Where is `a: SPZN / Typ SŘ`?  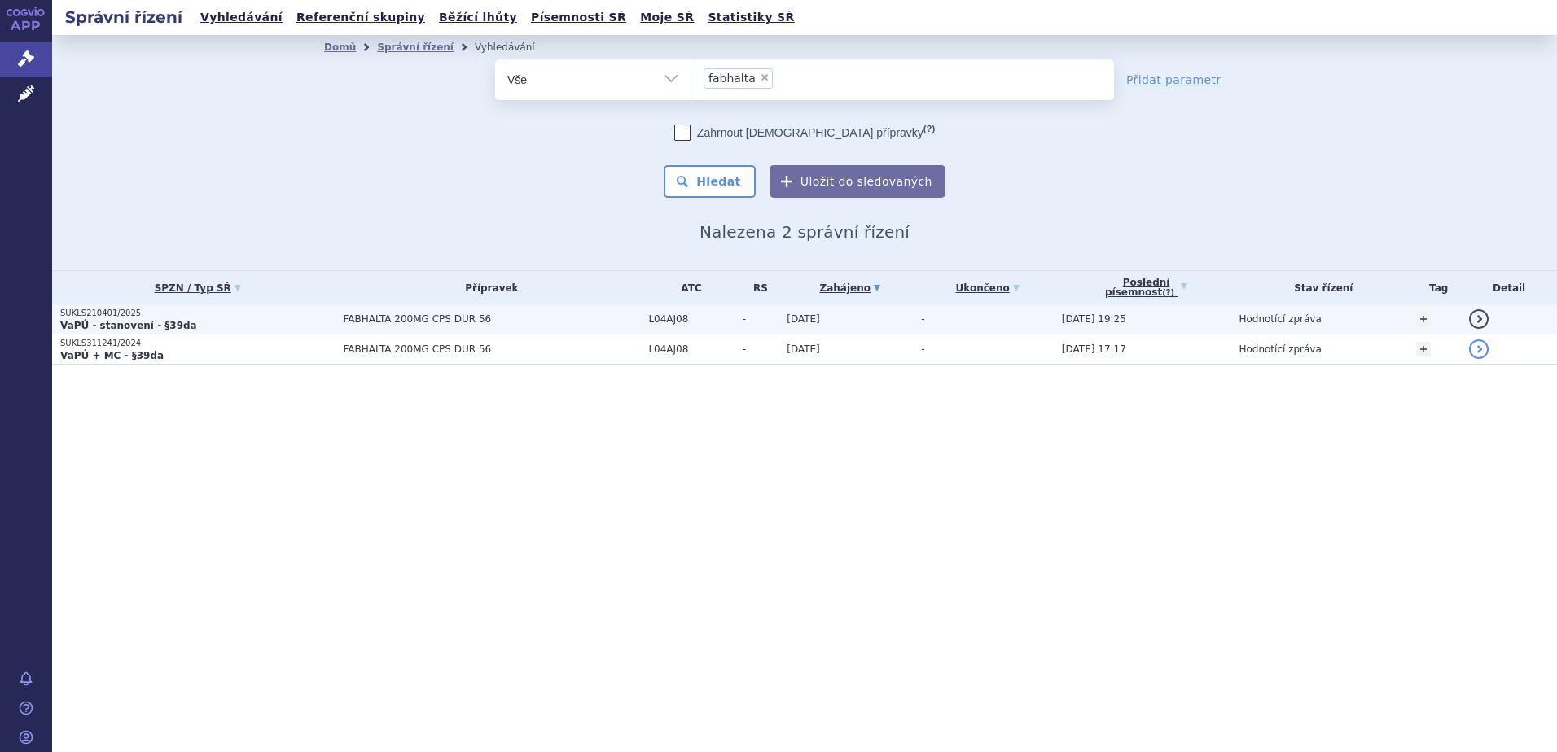 a: SPZN / Typ SŘ is located at coordinates (197, 288).